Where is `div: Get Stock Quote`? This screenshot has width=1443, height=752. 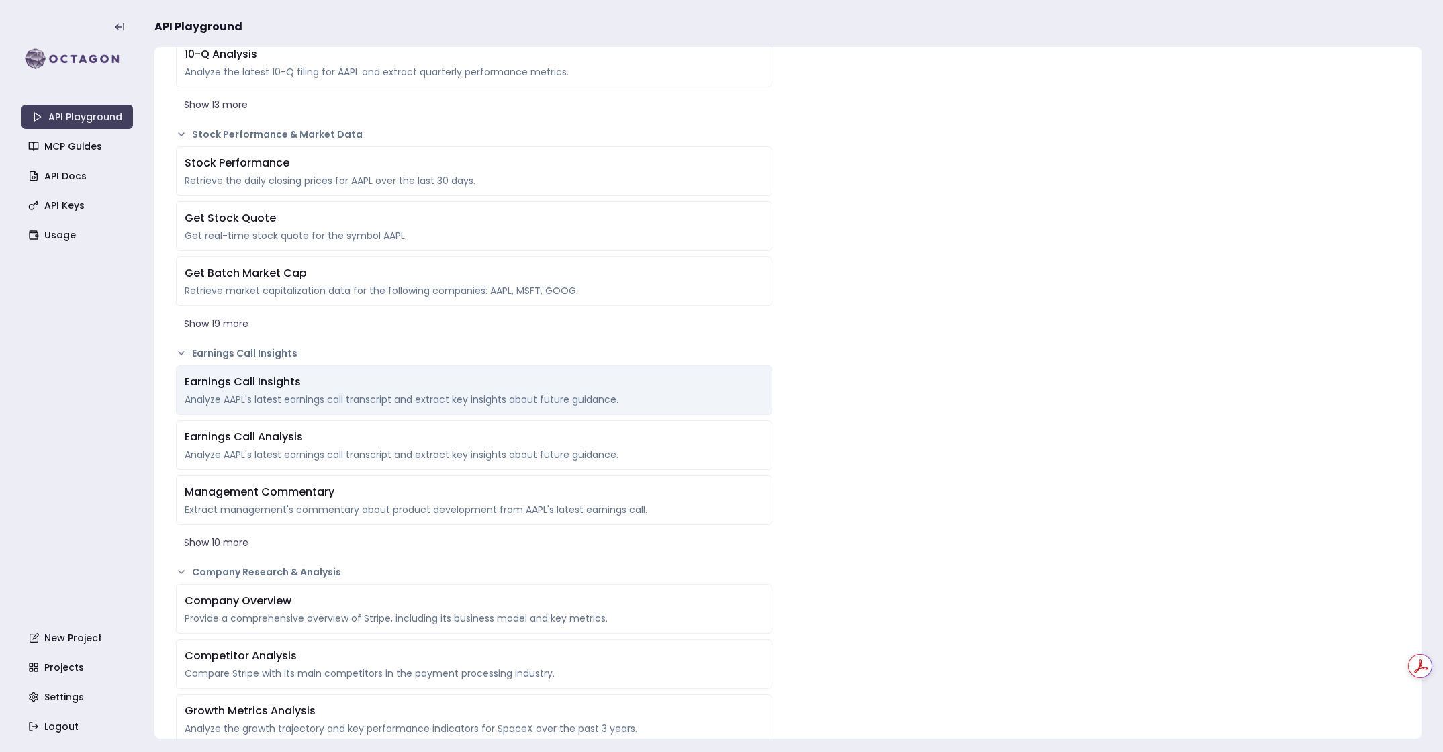
div: Get Stock Quote is located at coordinates (474, 218).